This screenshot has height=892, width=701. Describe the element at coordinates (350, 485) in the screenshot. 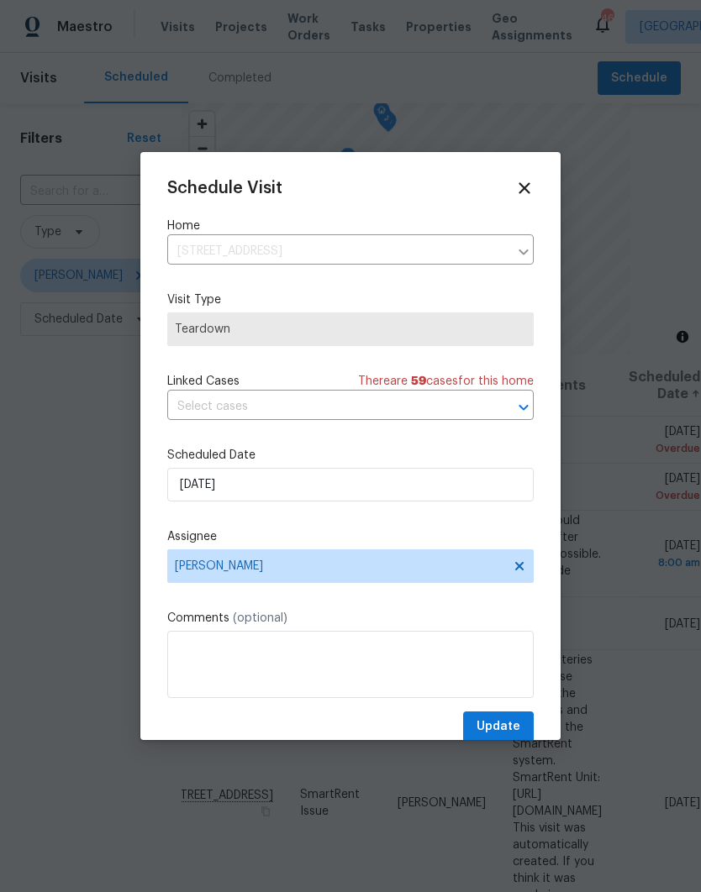

I see `input: M/D/YYYY` at that location.